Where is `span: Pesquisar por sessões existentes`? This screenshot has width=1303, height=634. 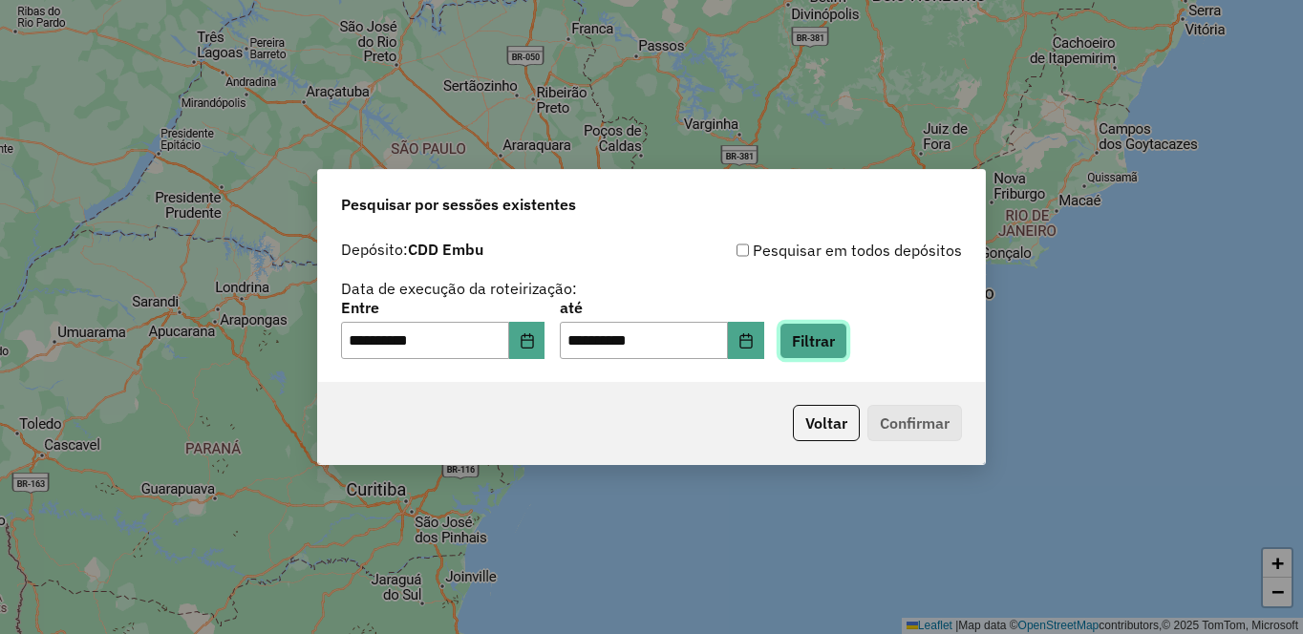
span: Pesquisar por sessões existentes is located at coordinates (459, 204).